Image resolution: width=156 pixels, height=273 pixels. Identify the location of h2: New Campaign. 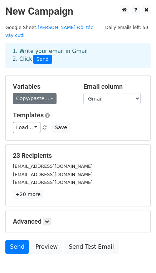
(78, 11).